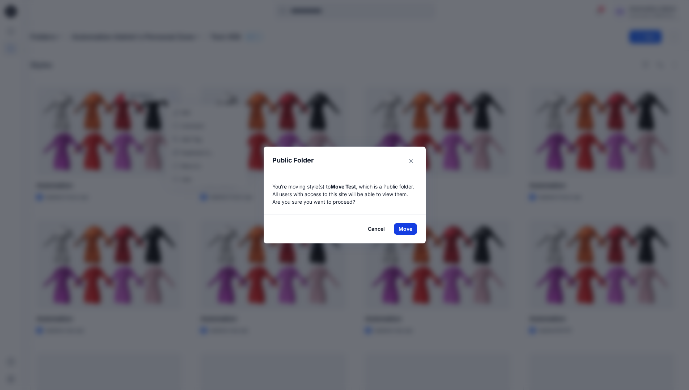  I want to click on strong: Move Test, so click(343, 187).